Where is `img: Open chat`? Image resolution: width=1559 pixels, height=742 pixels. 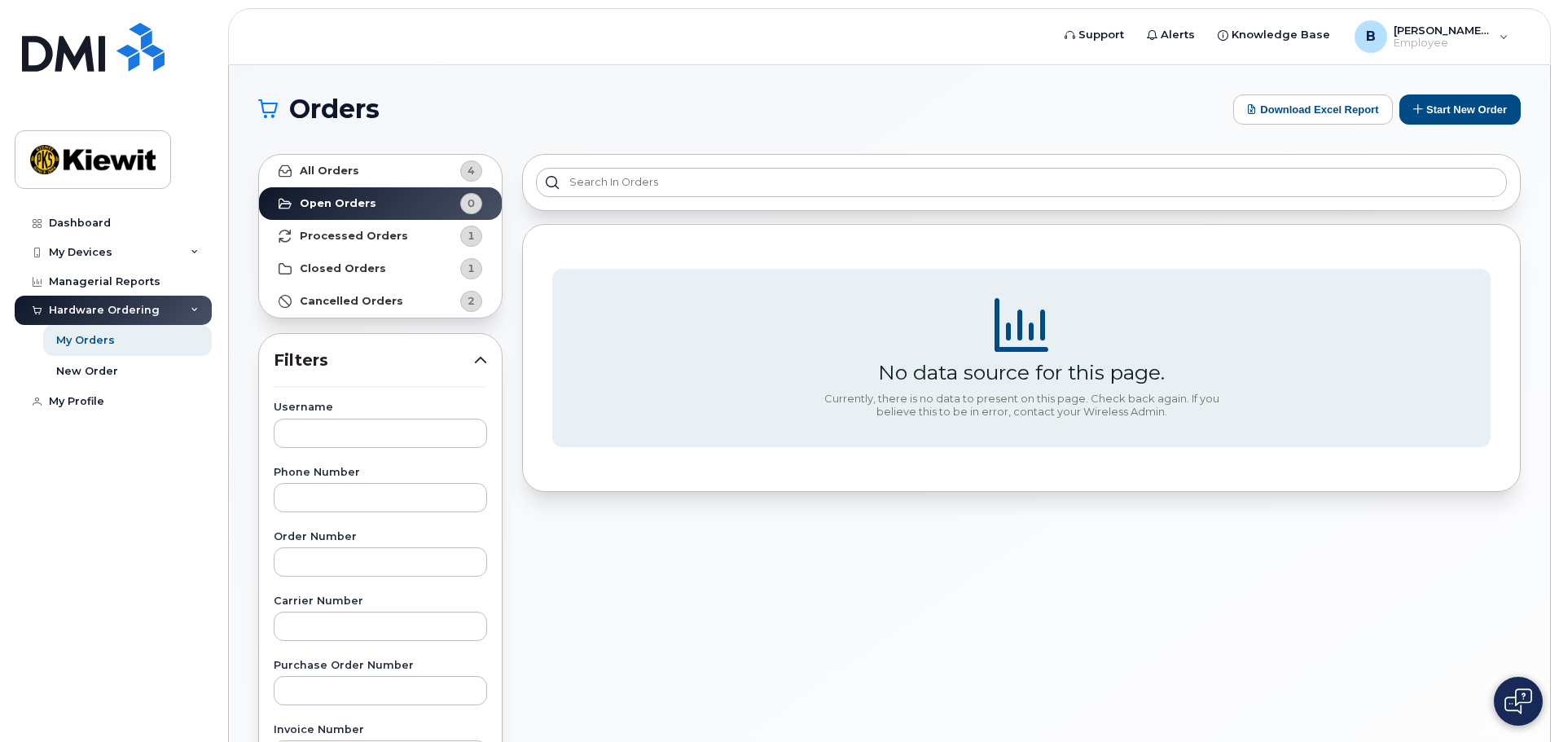 img: Open chat is located at coordinates (1518, 701).